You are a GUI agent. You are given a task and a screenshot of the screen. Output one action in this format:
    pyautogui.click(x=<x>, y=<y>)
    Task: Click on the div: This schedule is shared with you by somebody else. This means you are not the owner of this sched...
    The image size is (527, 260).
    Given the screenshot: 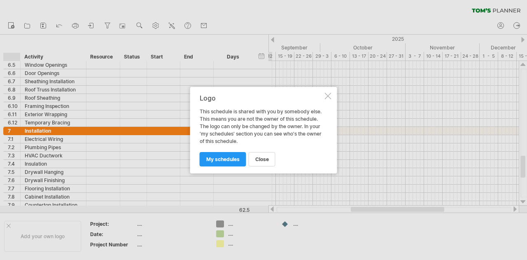 What is the action you would take?
    pyautogui.click(x=261, y=130)
    